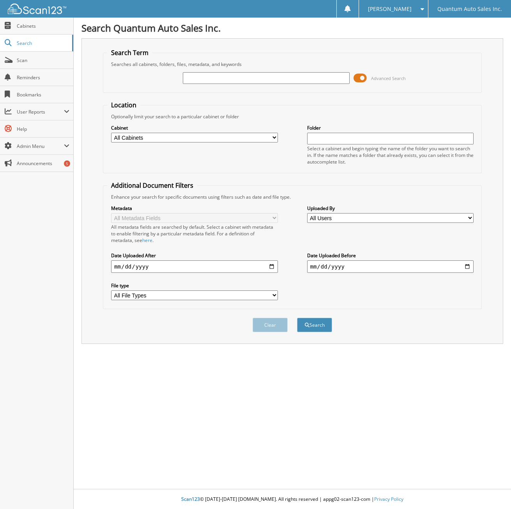 The image size is (511, 509). Describe the element at coordinates (292, 64) in the screenshot. I see `div: Searches all cabinets, folders, files, metadata, and keywords` at that location.